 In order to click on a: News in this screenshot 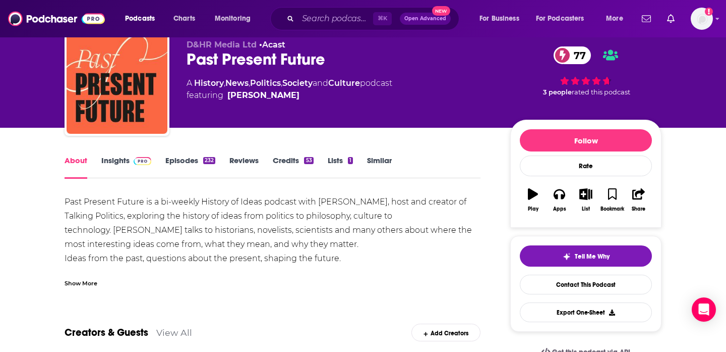, I will do `click(237, 83)`.